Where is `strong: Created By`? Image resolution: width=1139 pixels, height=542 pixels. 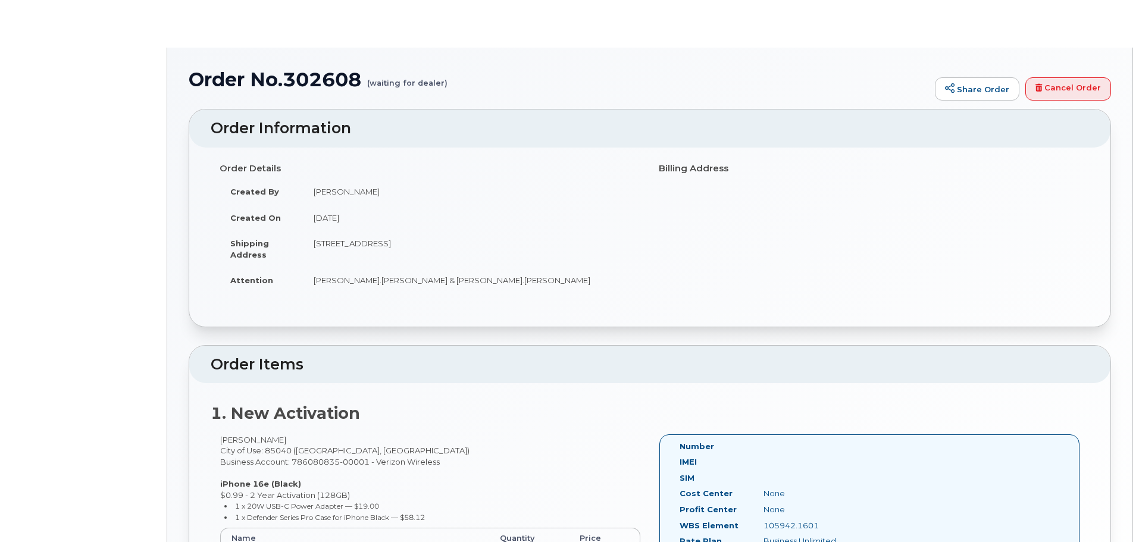
strong: Created By is located at coordinates (255, 192).